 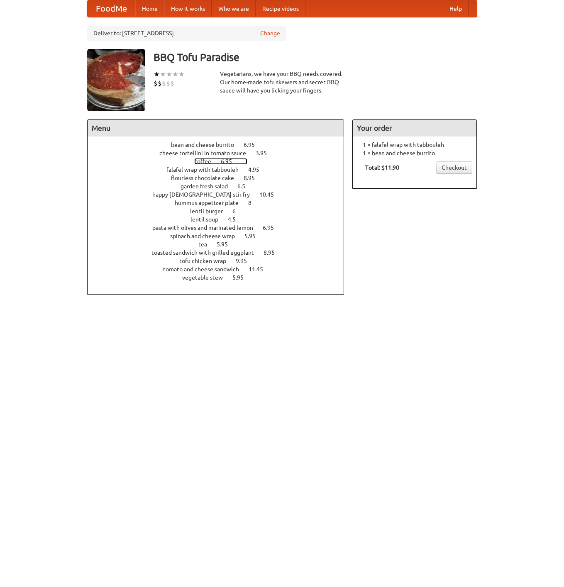 I want to click on span: pasta with olives and marinated lemon, so click(x=207, y=228).